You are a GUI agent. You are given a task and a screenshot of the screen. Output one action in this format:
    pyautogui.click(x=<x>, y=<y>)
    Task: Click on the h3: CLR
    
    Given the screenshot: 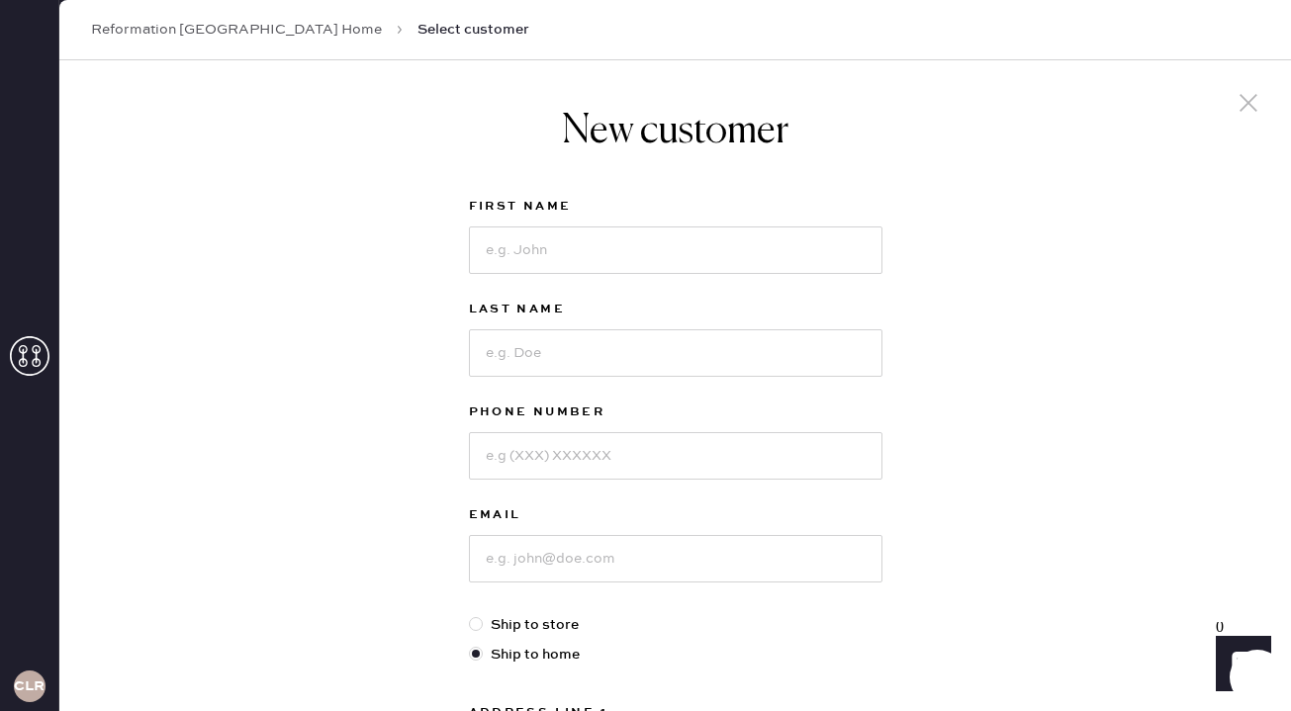 What is the action you would take?
    pyautogui.click(x=29, y=687)
    